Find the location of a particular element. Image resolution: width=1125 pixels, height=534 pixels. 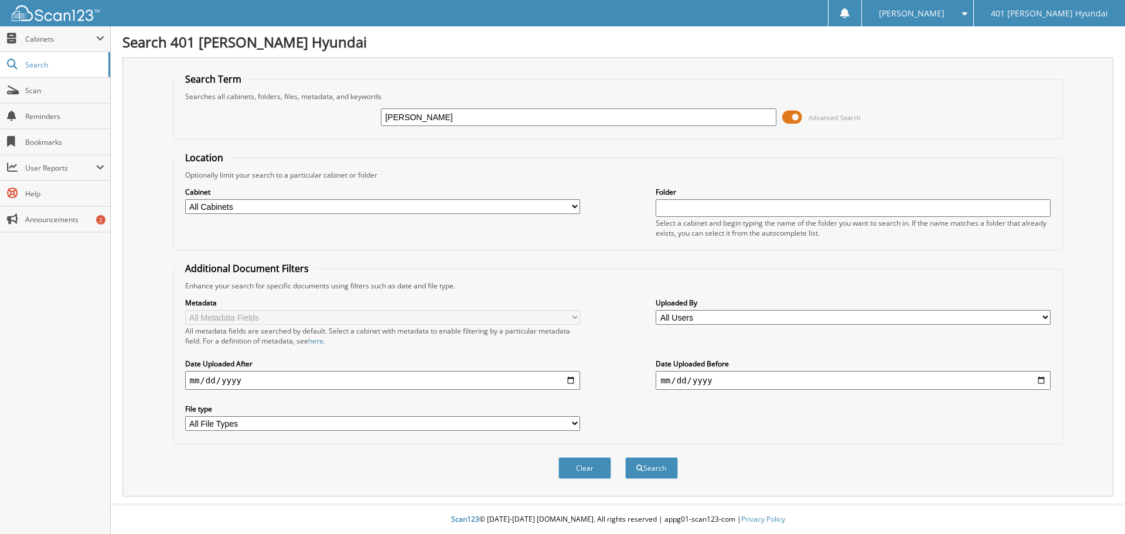

legend: Location is located at coordinates (204, 158).